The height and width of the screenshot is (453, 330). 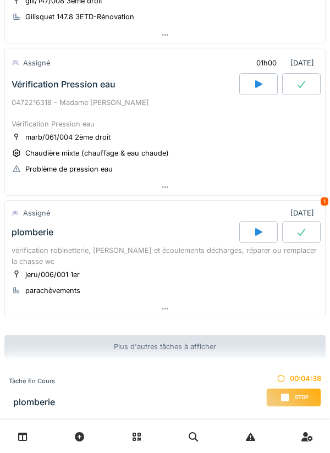 I want to click on div: jeru/006/001 1er, so click(x=52, y=275).